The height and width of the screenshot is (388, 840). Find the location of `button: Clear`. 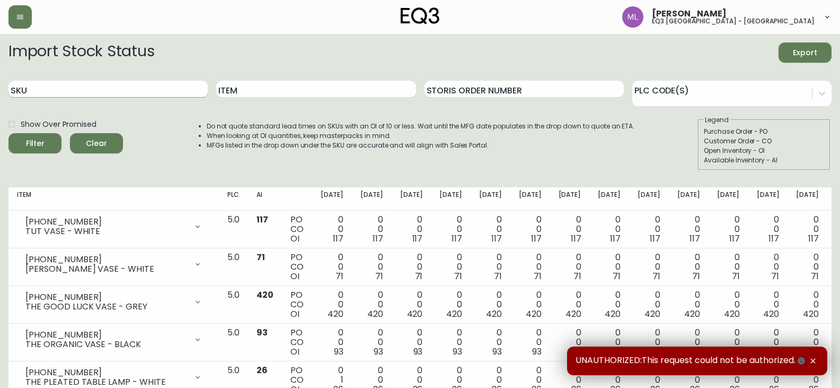

button: Clear is located at coordinates (96, 143).